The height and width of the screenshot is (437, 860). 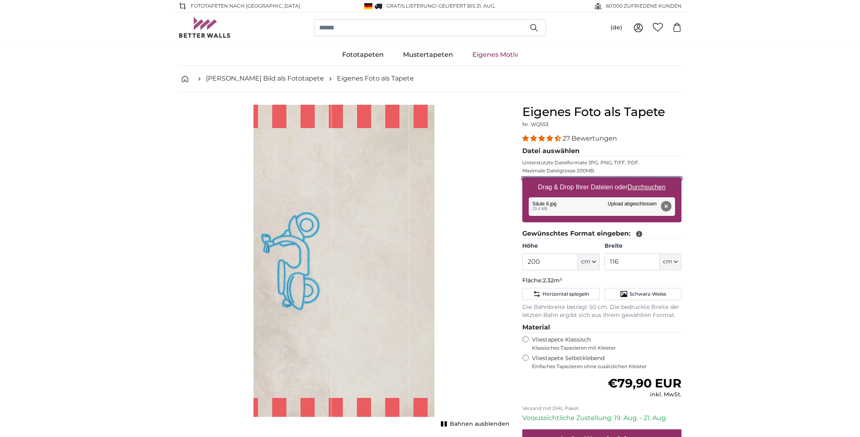 I want to click on legend: Gewünschtes Format eingeben:, so click(x=601, y=234).